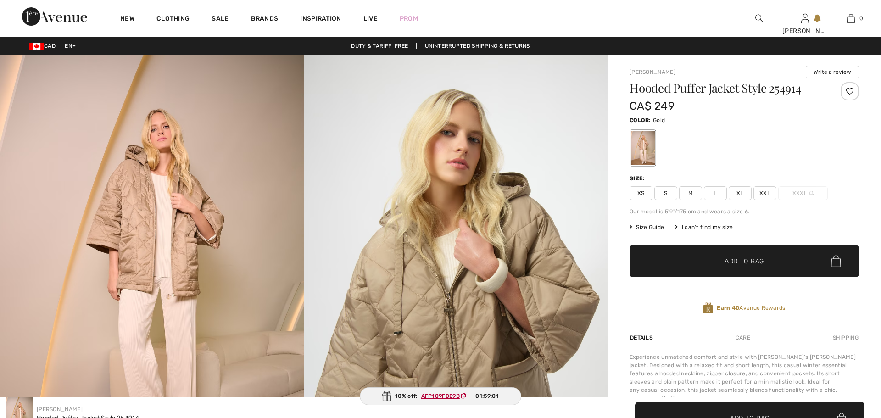  Describe the element at coordinates (127, 19) in the screenshot. I see `a: New` at that location.